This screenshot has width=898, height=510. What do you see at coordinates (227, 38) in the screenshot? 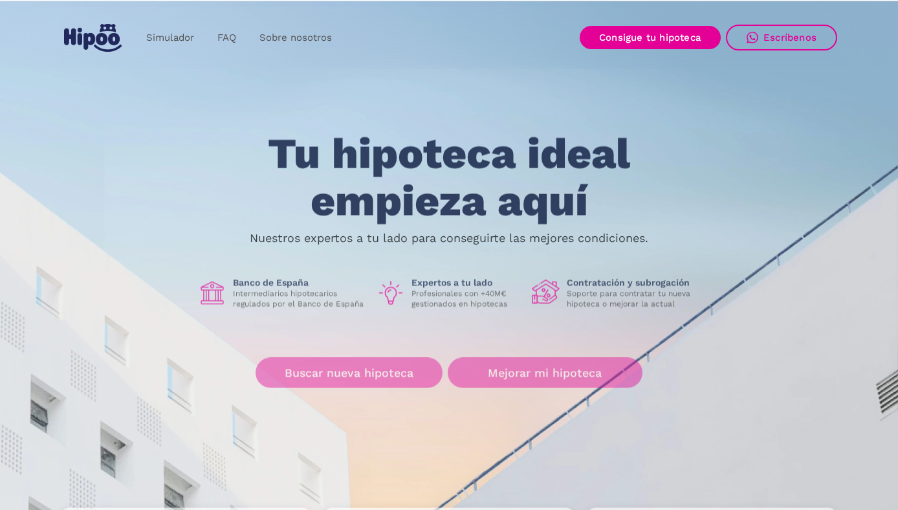
I see `a: FAQ` at bounding box center [227, 38].